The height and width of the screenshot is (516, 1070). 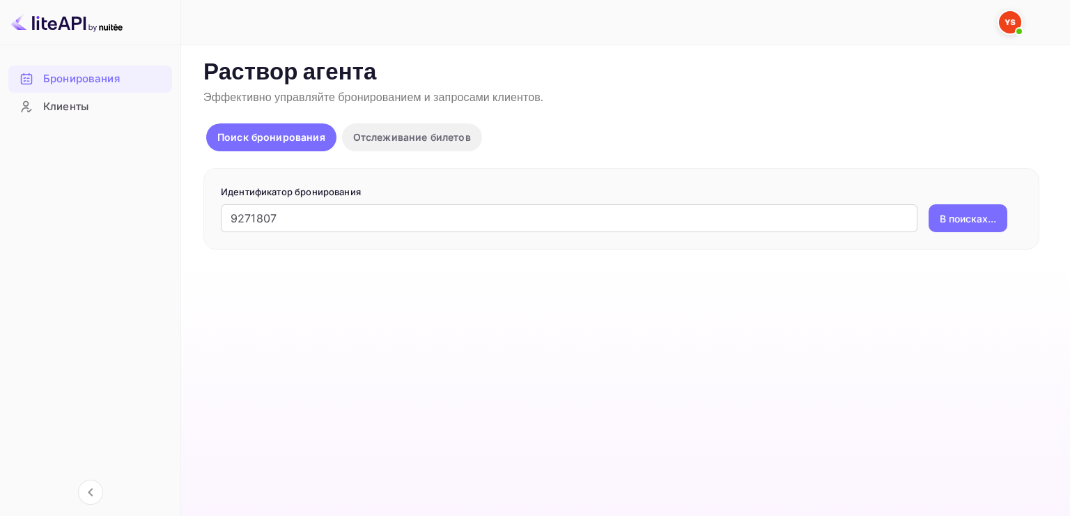 What do you see at coordinates (90, 106) in the screenshot?
I see `a: Клиенты` at bounding box center [90, 106].